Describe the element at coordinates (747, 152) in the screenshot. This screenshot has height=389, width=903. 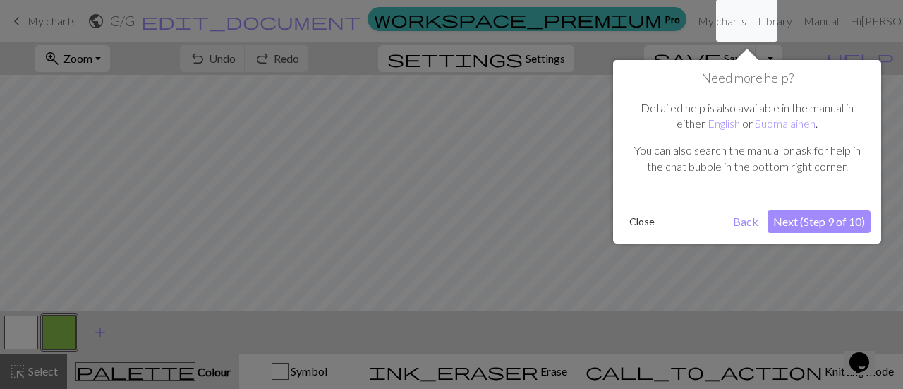
I see `div: Need more help?` at that location.